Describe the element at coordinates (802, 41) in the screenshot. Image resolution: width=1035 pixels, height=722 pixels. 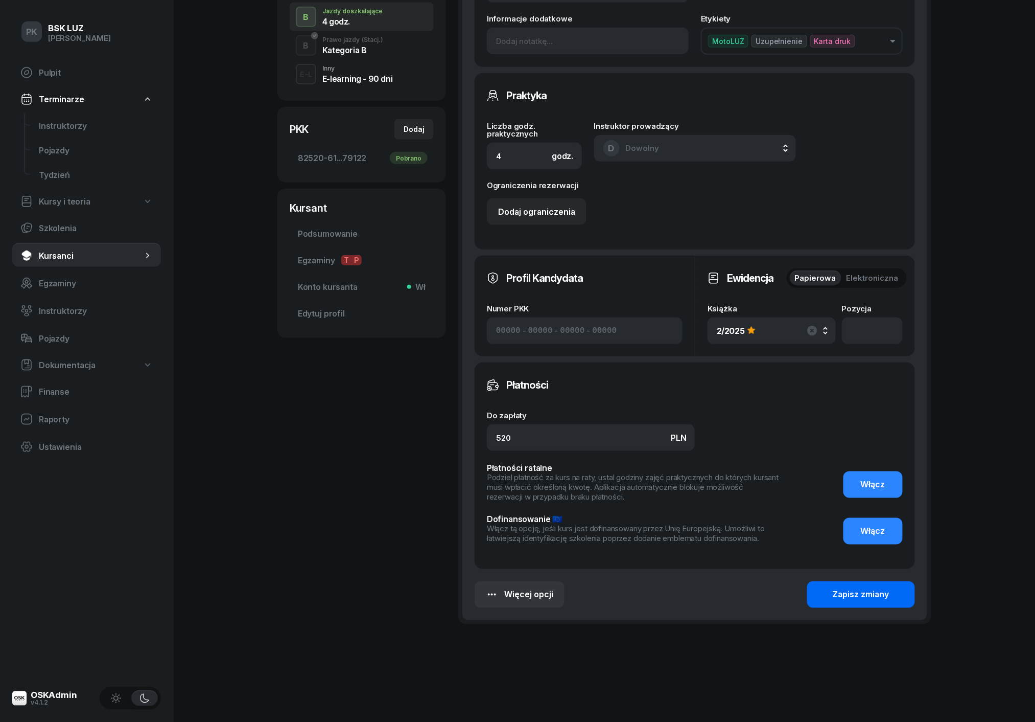
I see `button: MotoLUZUzupełnienieKarta druk` at that location.